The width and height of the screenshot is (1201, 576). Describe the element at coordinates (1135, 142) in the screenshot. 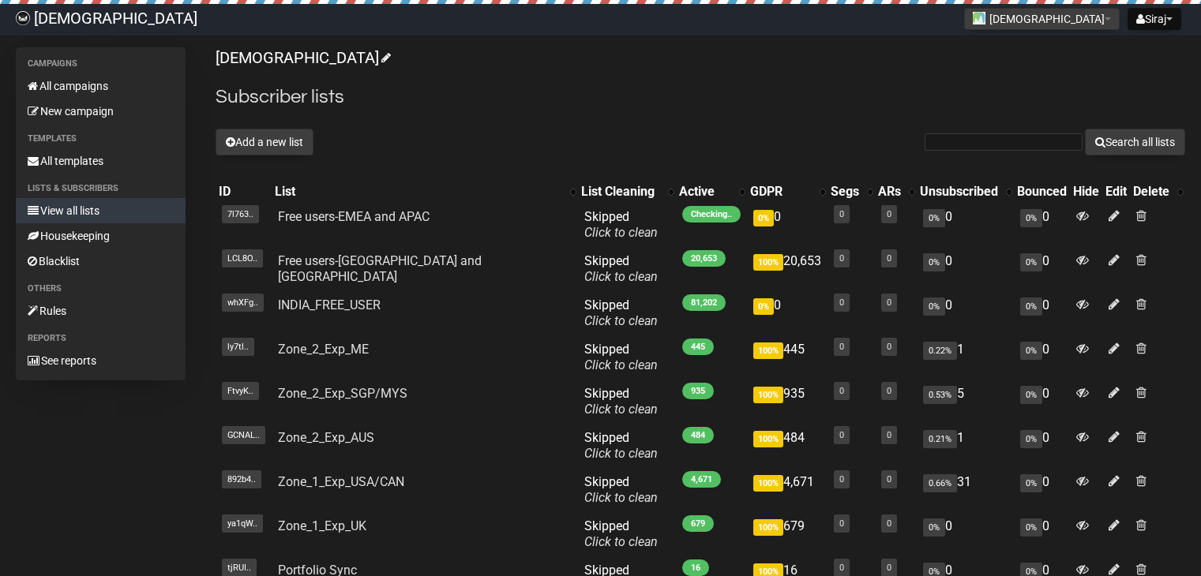

I see `button: Search all lists` at that location.